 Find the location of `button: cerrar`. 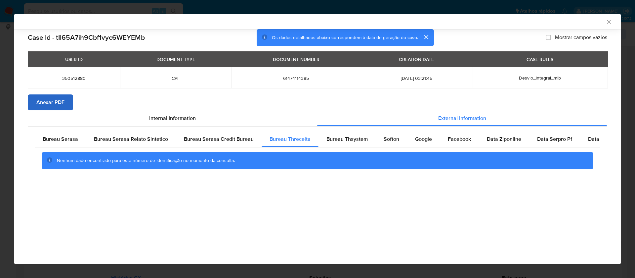

button: cerrar is located at coordinates (426, 37).